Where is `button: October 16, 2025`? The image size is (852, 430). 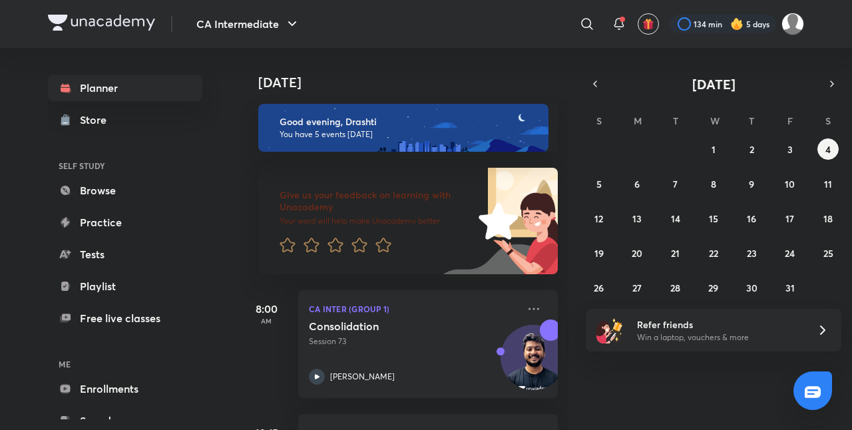 button: October 16, 2025 is located at coordinates (752, 218).